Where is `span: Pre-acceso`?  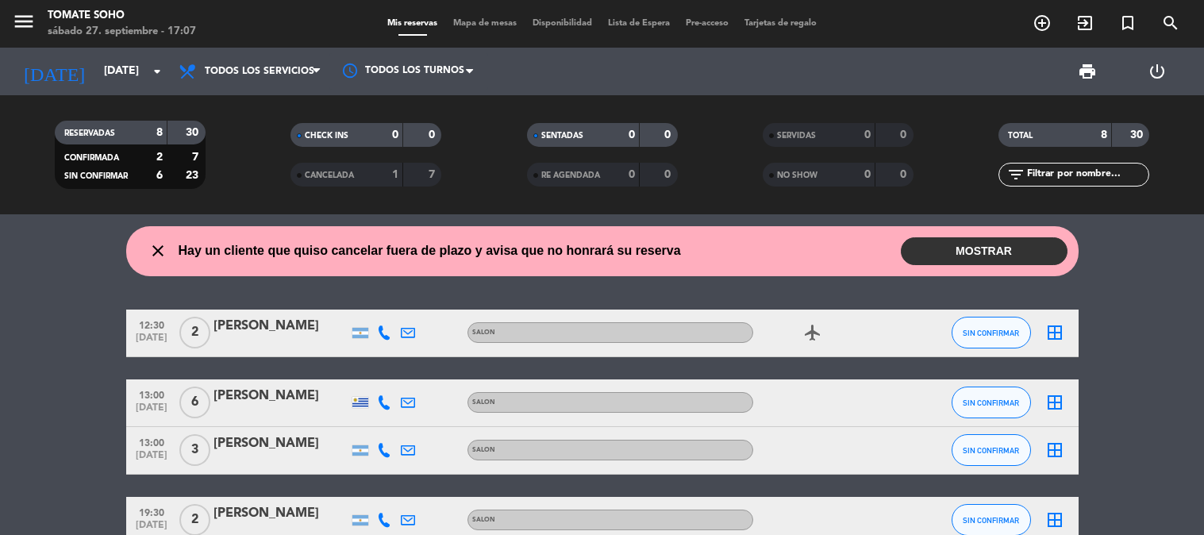
span: Pre-acceso is located at coordinates (707, 23).